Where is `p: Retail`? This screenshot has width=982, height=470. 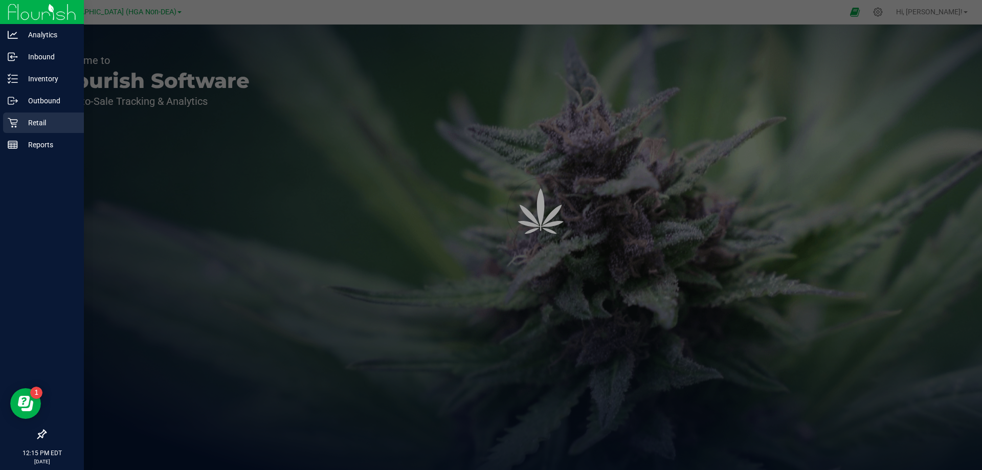 p: Retail is located at coordinates (49, 123).